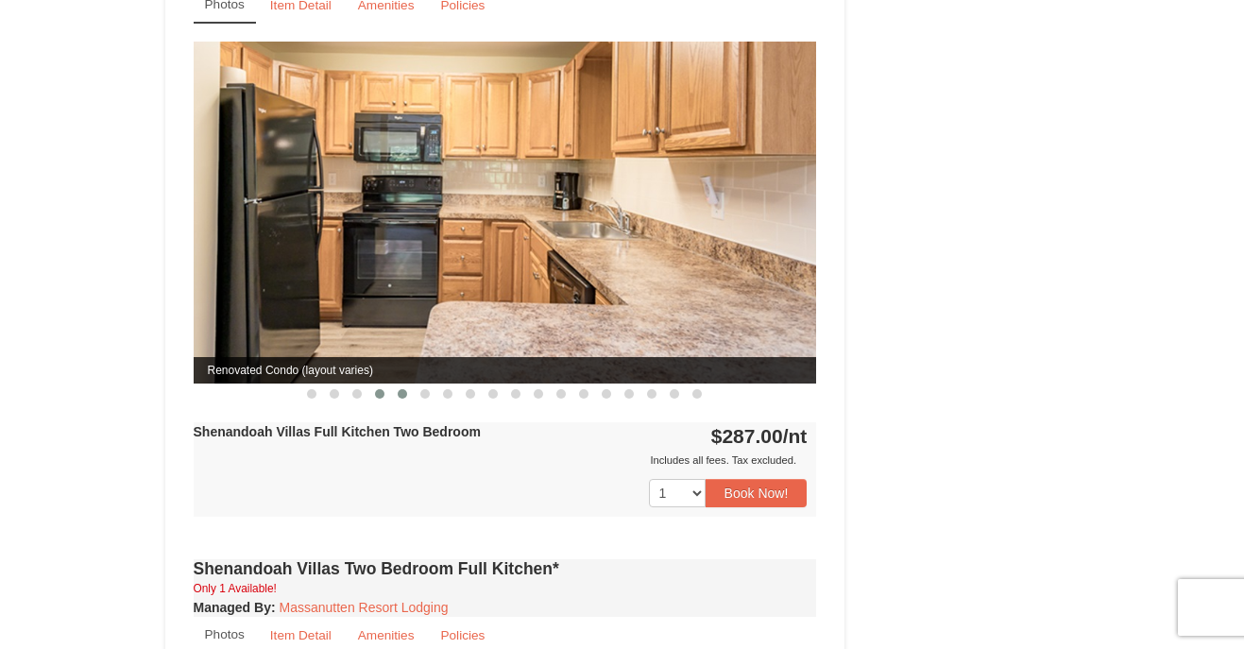 The image size is (1244, 649). I want to click on small: Amenities, so click(386, 635).